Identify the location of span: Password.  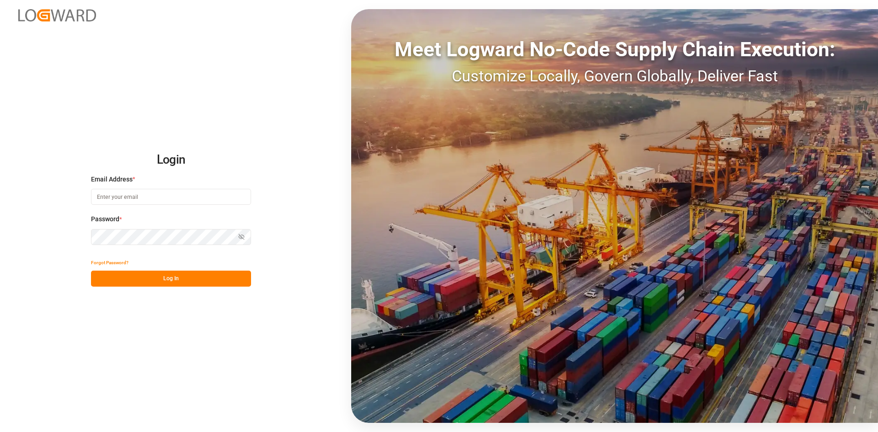
(105, 219).